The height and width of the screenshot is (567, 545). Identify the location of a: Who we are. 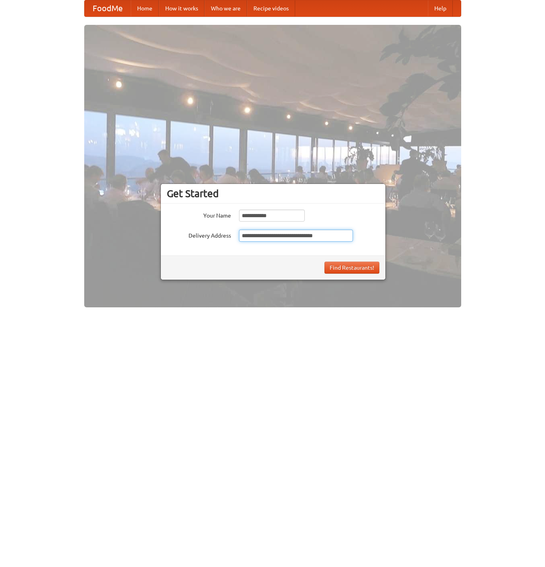
(226, 8).